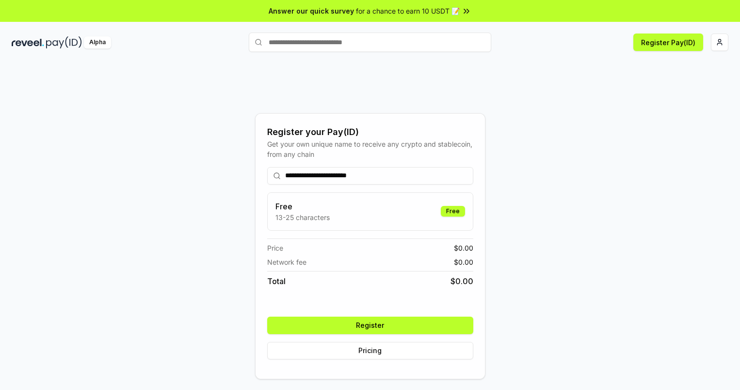  Describe the element at coordinates (287, 261) in the screenshot. I see `span: Network fee` at that location.